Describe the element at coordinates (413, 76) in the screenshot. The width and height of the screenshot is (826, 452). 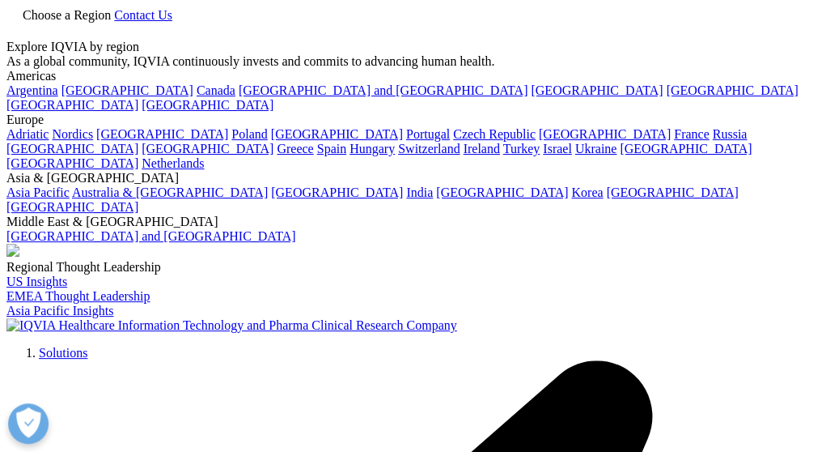
I see `div: Americas` at that location.